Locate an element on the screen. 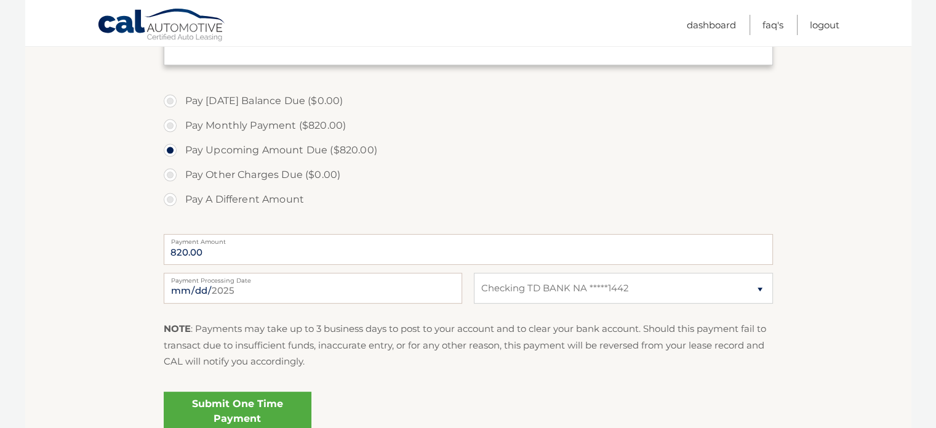 Image resolution: width=936 pixels, height=428 pixels. label: Pay Monthly Payment ($820.00) is located at coordinates (468, 126).